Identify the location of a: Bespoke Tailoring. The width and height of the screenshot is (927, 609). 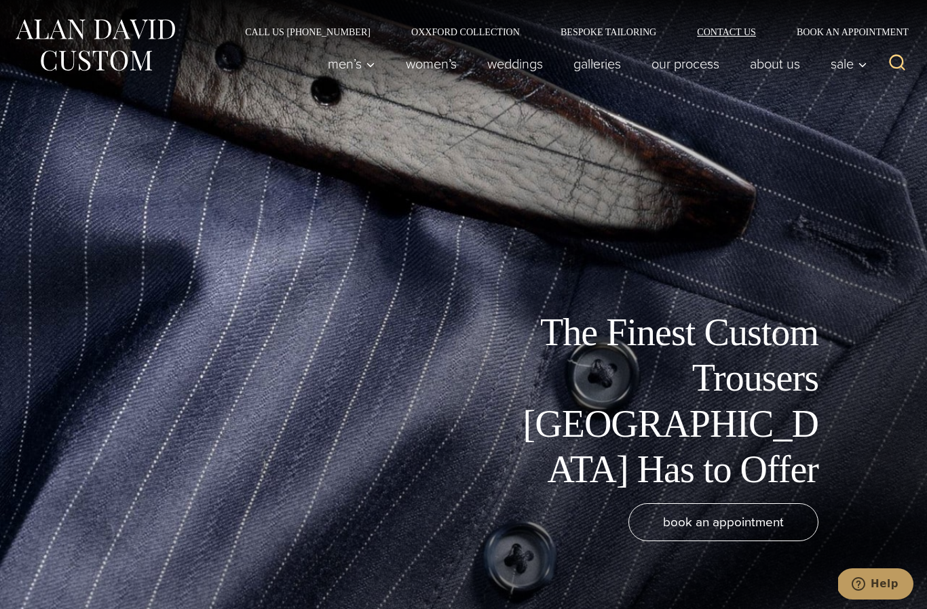
(608, 32).